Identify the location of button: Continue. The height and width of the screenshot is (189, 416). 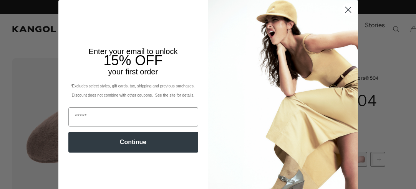
(133, 142).